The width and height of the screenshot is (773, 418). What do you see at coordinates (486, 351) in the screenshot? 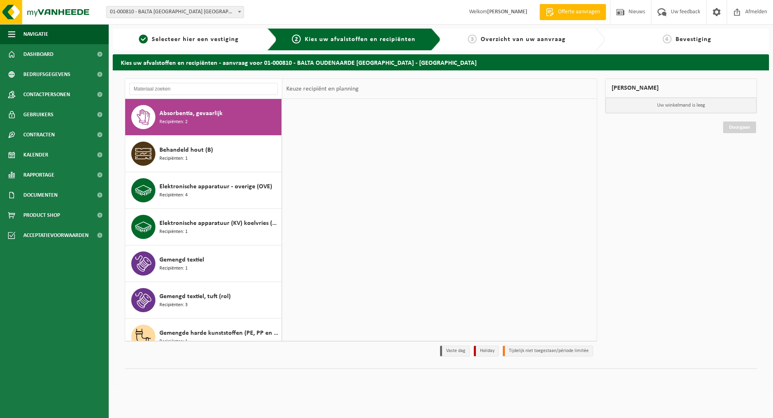
I see `li: Holiday` at bounding box center [486, 351].